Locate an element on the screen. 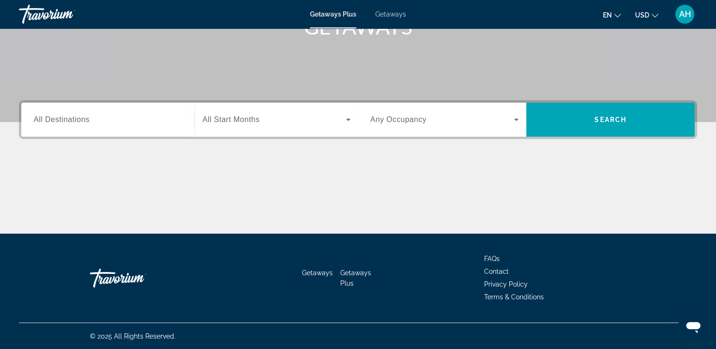 The image size is (716, 349). a: Privacy Policy is located at coordinates (506, 285).